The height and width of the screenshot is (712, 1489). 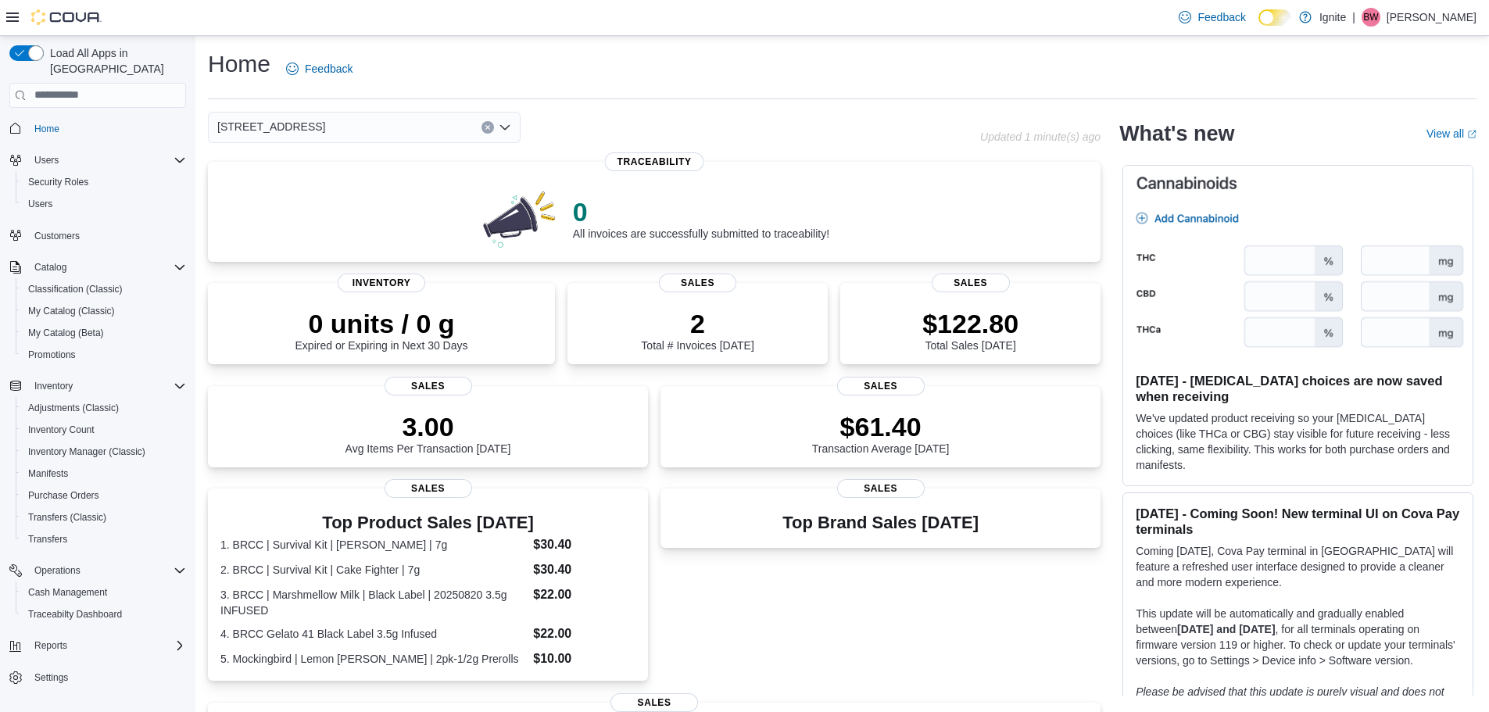 What do you see at coordinates (1176, 134) in the screenshot?
I see `h2: What's new` at bounding box center [1176, 134].